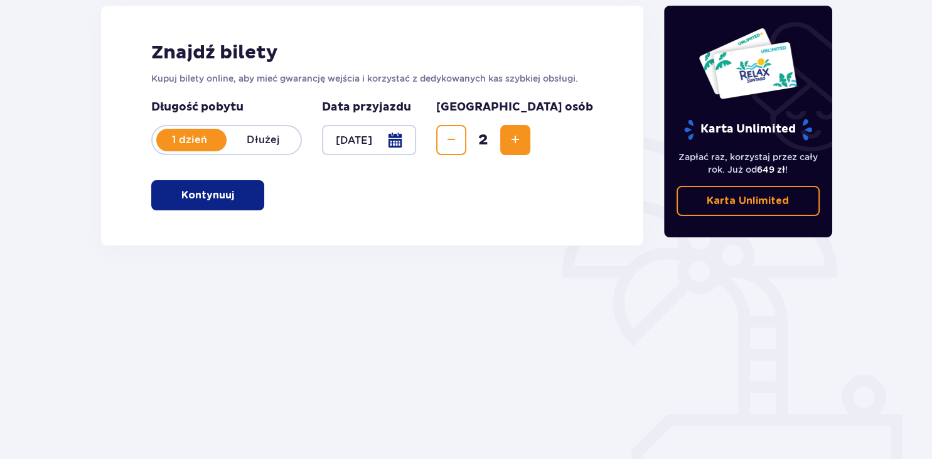  What do you see at coordinates (263, 140) in the screenshot?
I see `p: Dłużej` at bounding box center [263, 140].